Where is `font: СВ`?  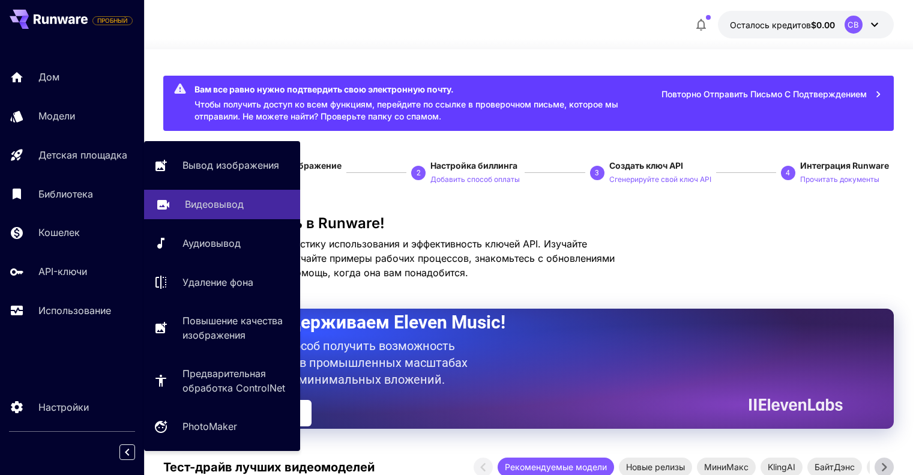
font: СВ is located at coordinates (853, 25).